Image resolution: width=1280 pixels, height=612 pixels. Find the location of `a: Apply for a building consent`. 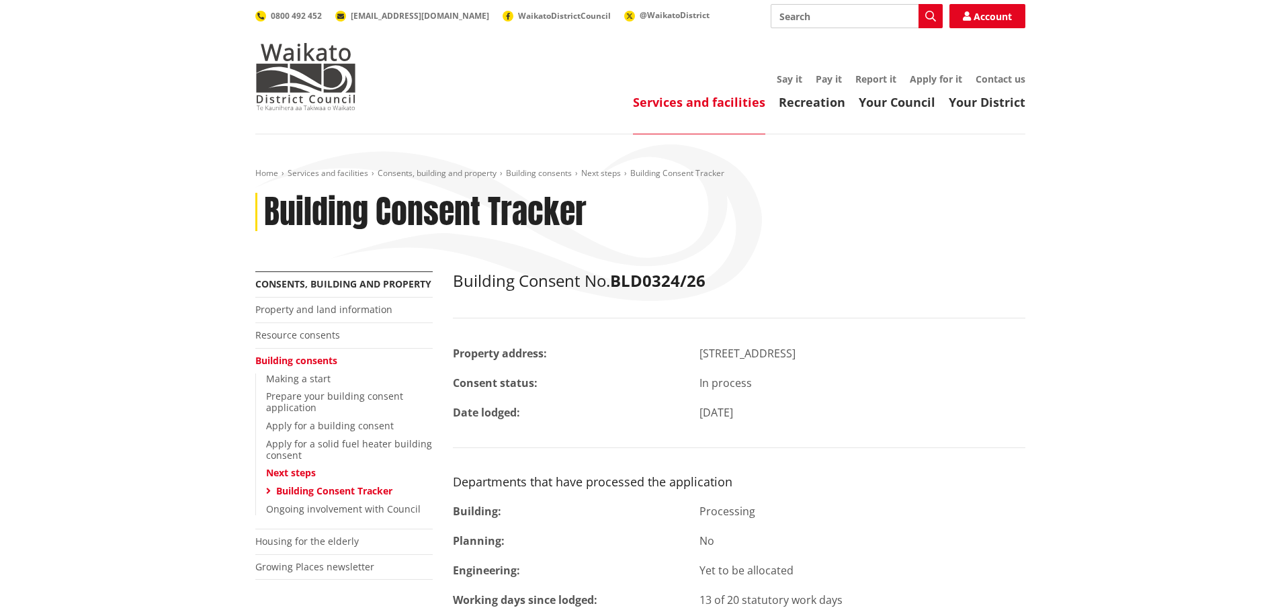

a: Apply for a building consent is located at coordinates (330, 425).